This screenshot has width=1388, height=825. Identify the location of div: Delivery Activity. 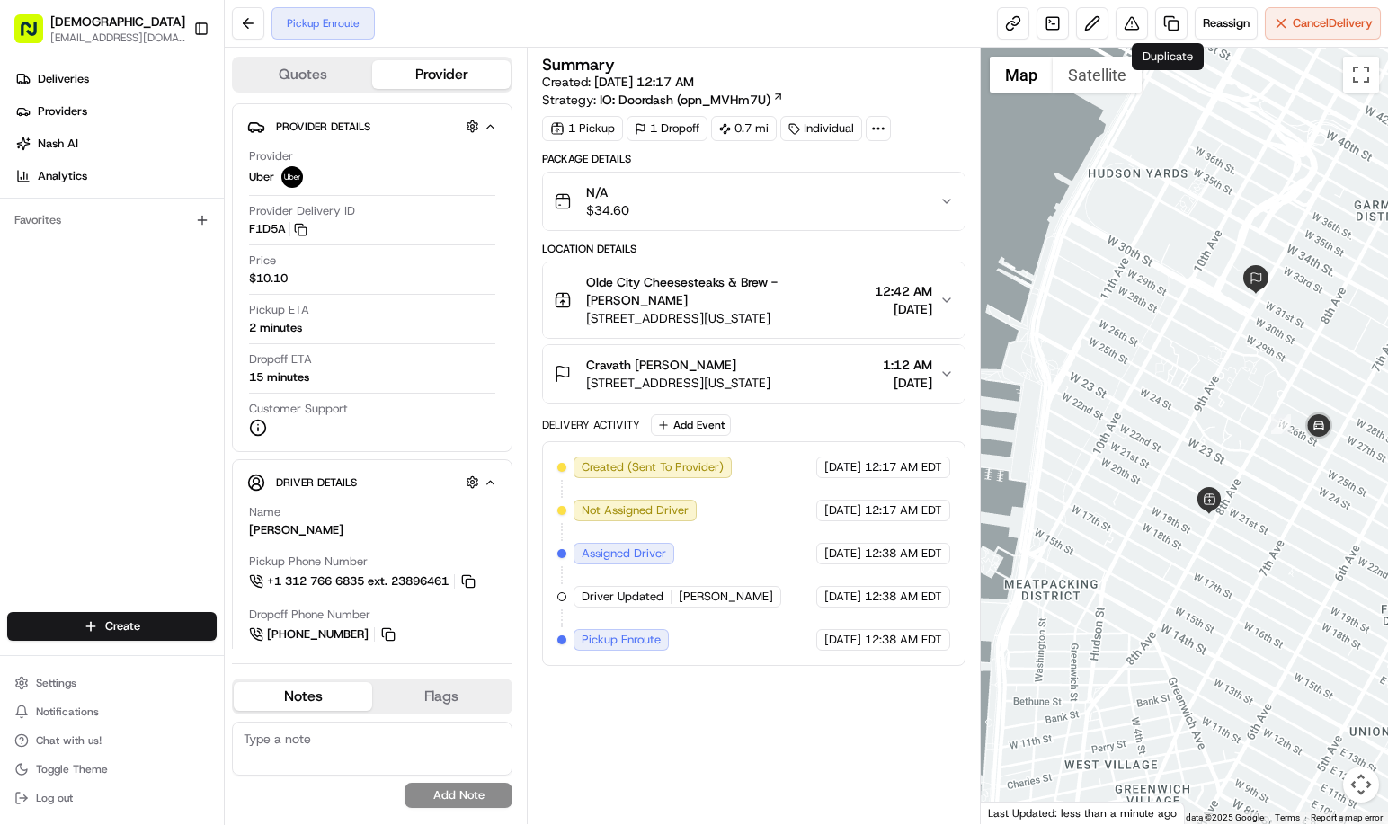
(591, 425).